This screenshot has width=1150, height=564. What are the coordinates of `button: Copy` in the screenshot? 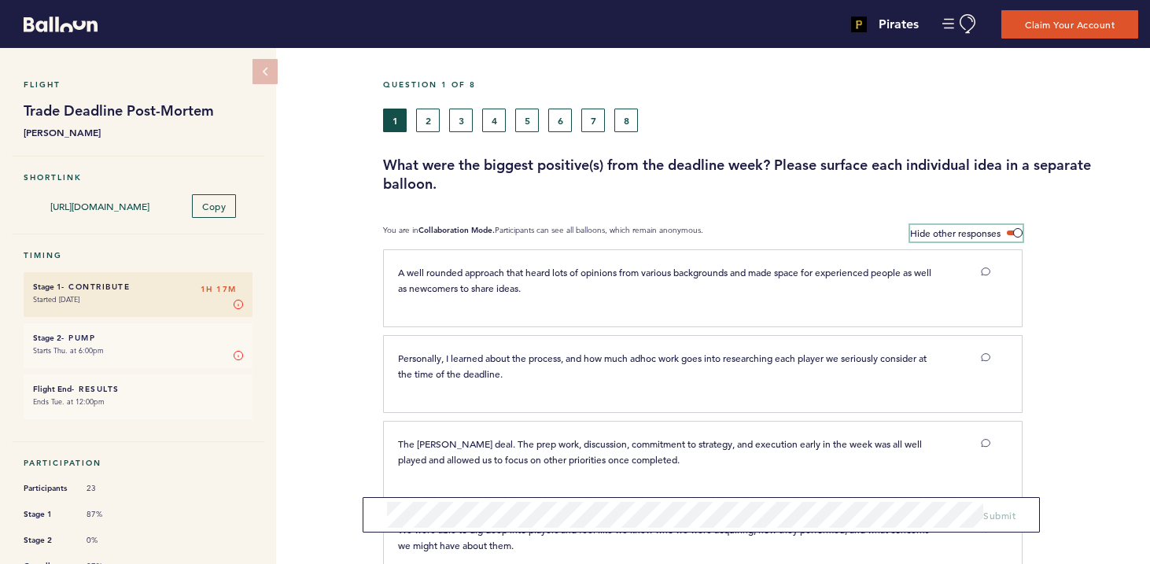 It's located at (214, 206).